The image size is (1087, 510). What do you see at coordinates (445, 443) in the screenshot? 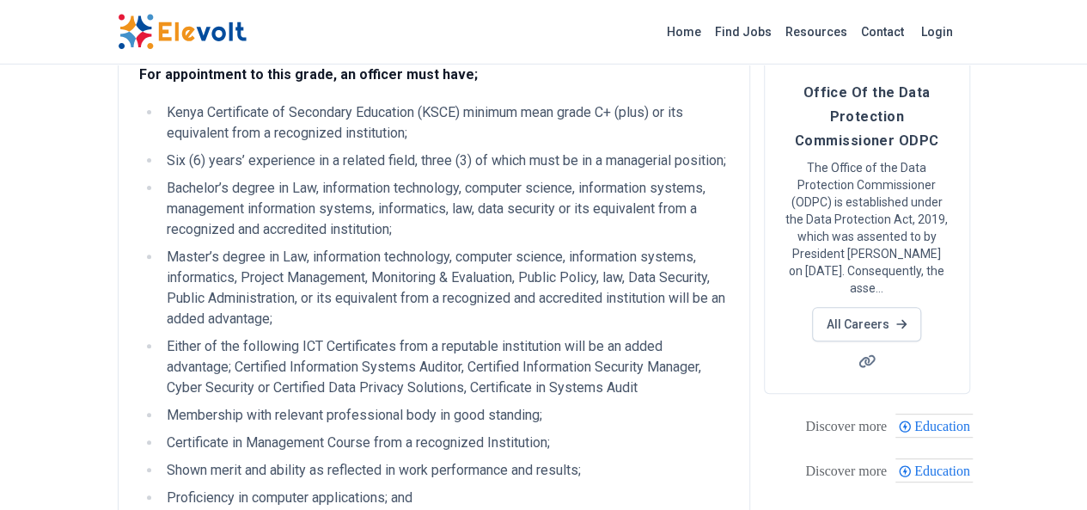
I see `li: Certificate in Management Course from a recognized Institution;` at bounding box center [445, 443].